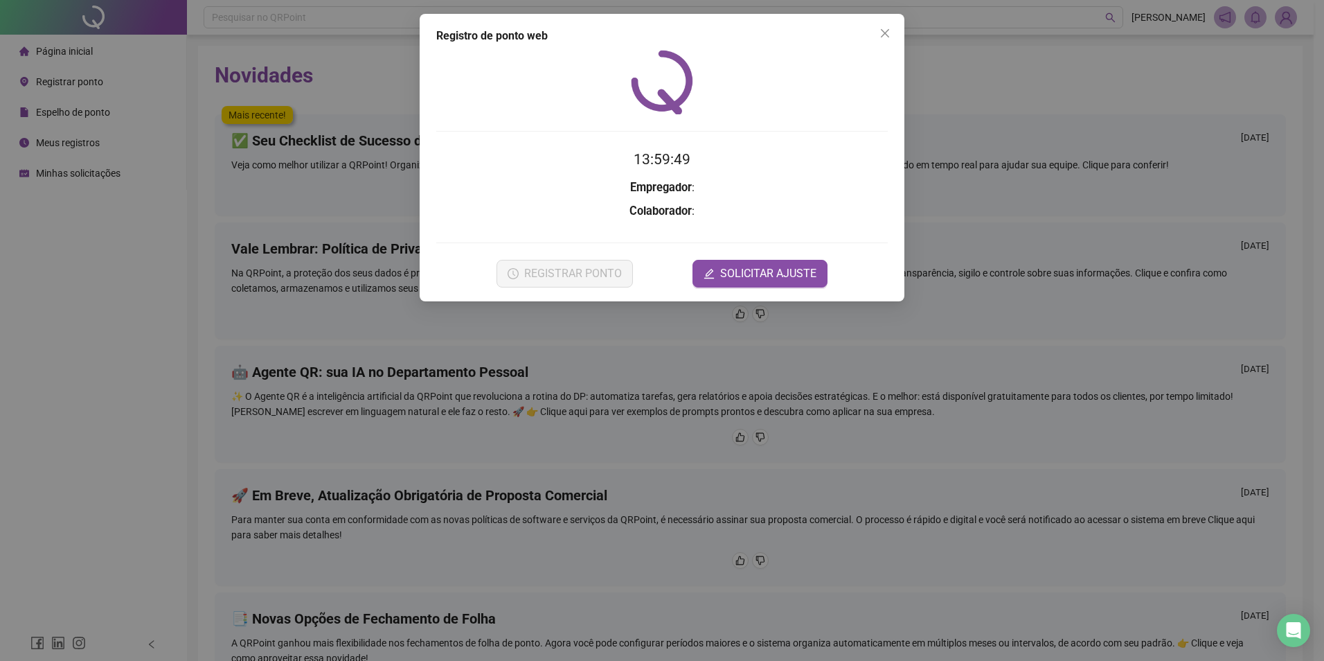  What do you see at coordinates (662, 36) in the screenshot?
I see `div: Registro de ponto web` at bounding box center [662, 36].